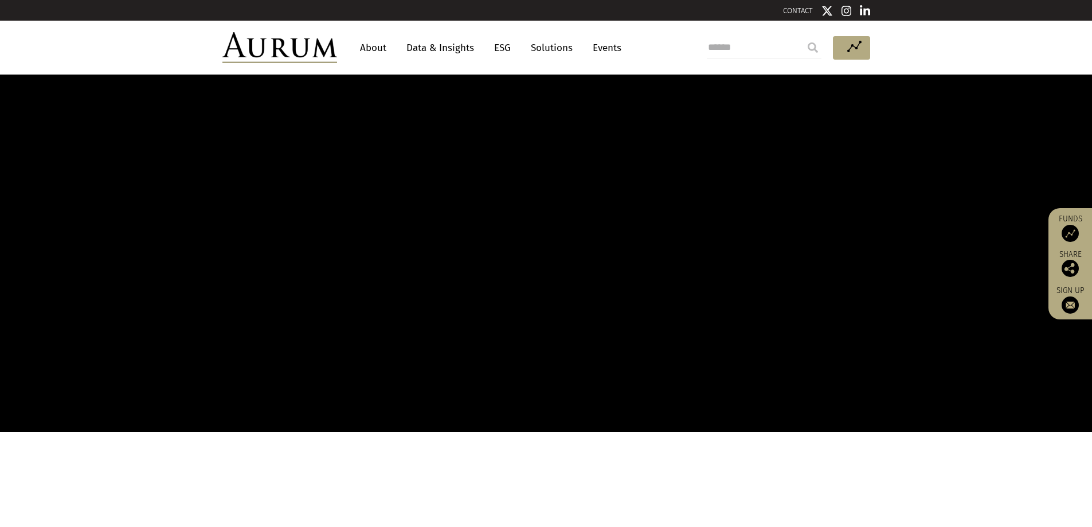 This screenshot has height=527, width=1092. Describe the element at coordinates (552, 48) in the screenshot. I see `a: Solutions` at that location.